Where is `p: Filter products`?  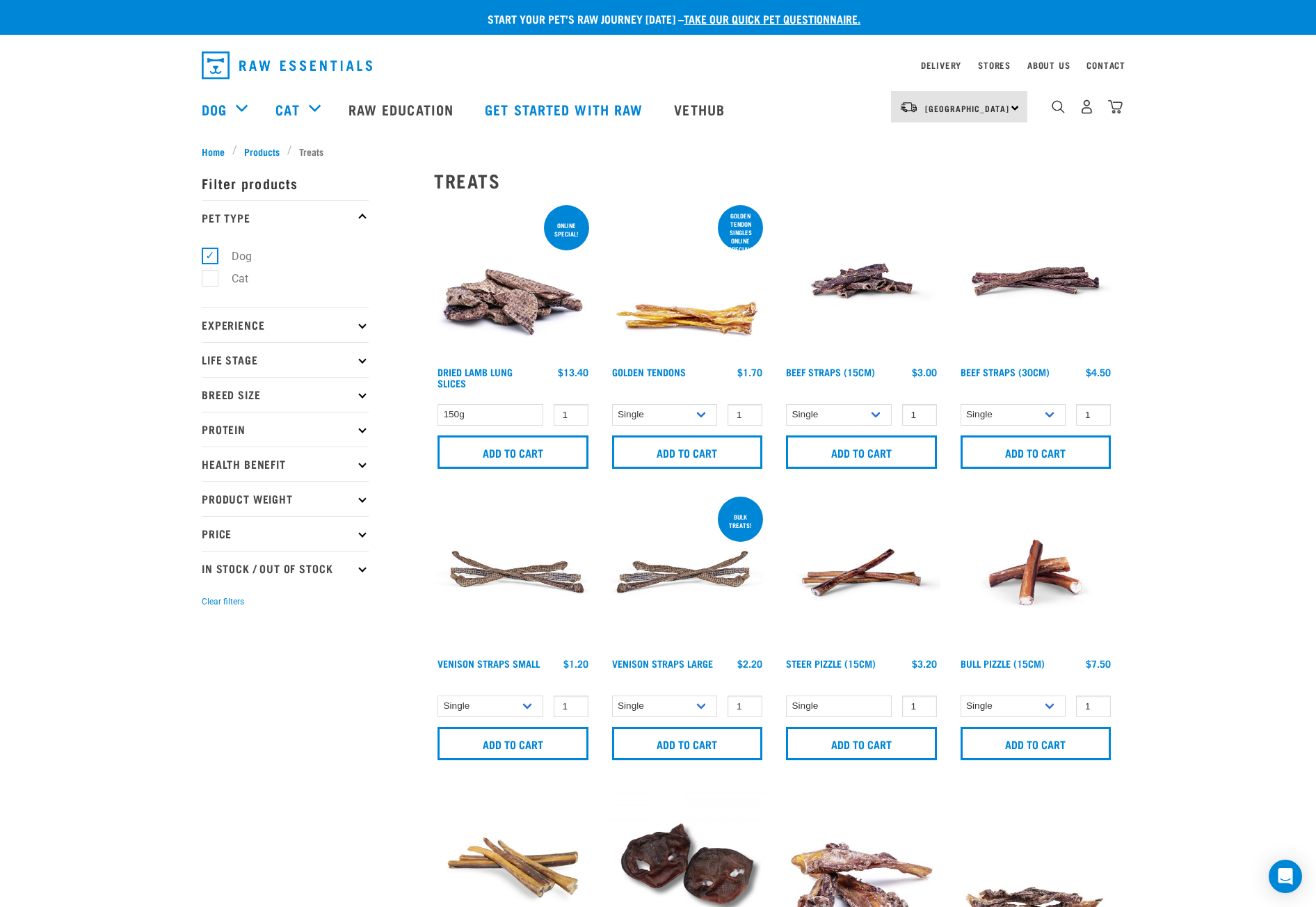
p: Filter products is located at coordinates (285, 182).